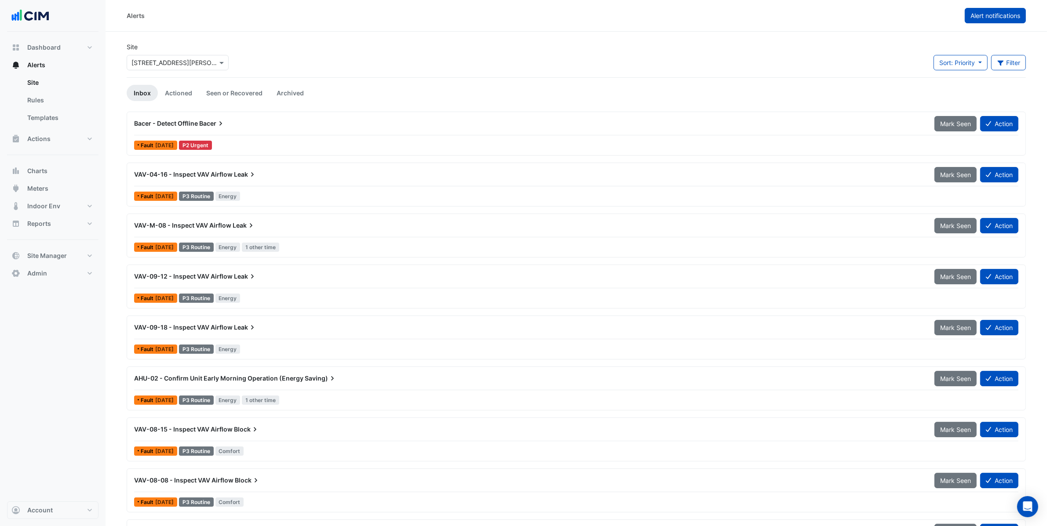 The width and height of the screenshot is (1047, 526). Describe the element at coordinates (184, 480) in the screenshot. I see `span: VAV-08-08 - Inspect VAV Airflow` at that location.